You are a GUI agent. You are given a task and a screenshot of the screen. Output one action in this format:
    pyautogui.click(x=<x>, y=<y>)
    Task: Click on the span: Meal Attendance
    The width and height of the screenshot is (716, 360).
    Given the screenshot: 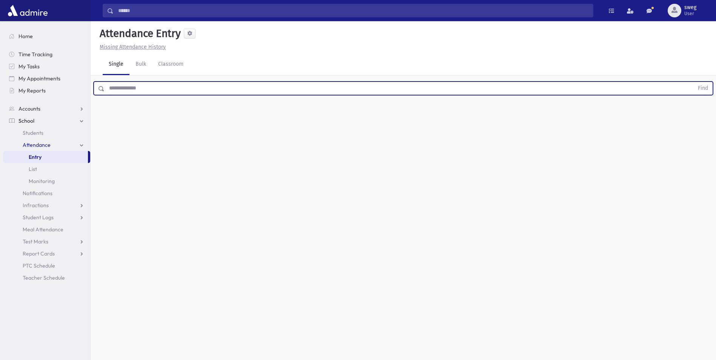 What is the action you would take?
    pyautogui.click(x=43, y=230)
    